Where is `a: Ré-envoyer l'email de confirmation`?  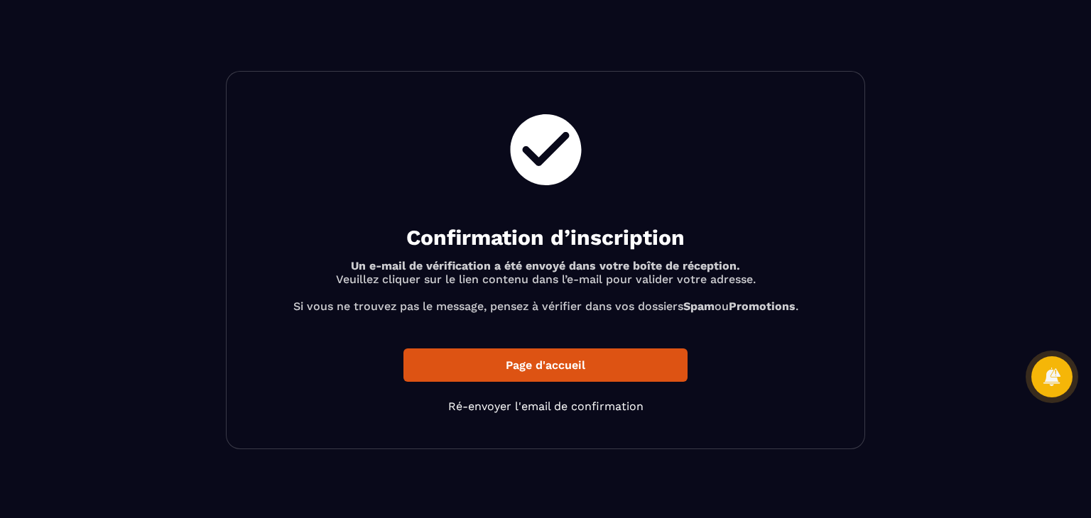 a: Ré-envoyer l'email de confirmation is located at coordinates (545, 406).